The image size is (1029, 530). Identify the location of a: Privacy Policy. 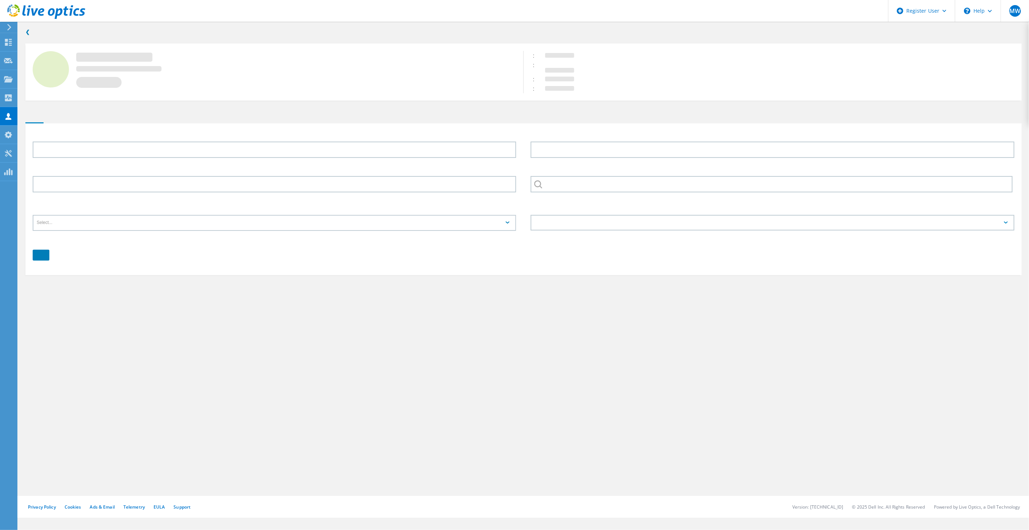
(42, 507).